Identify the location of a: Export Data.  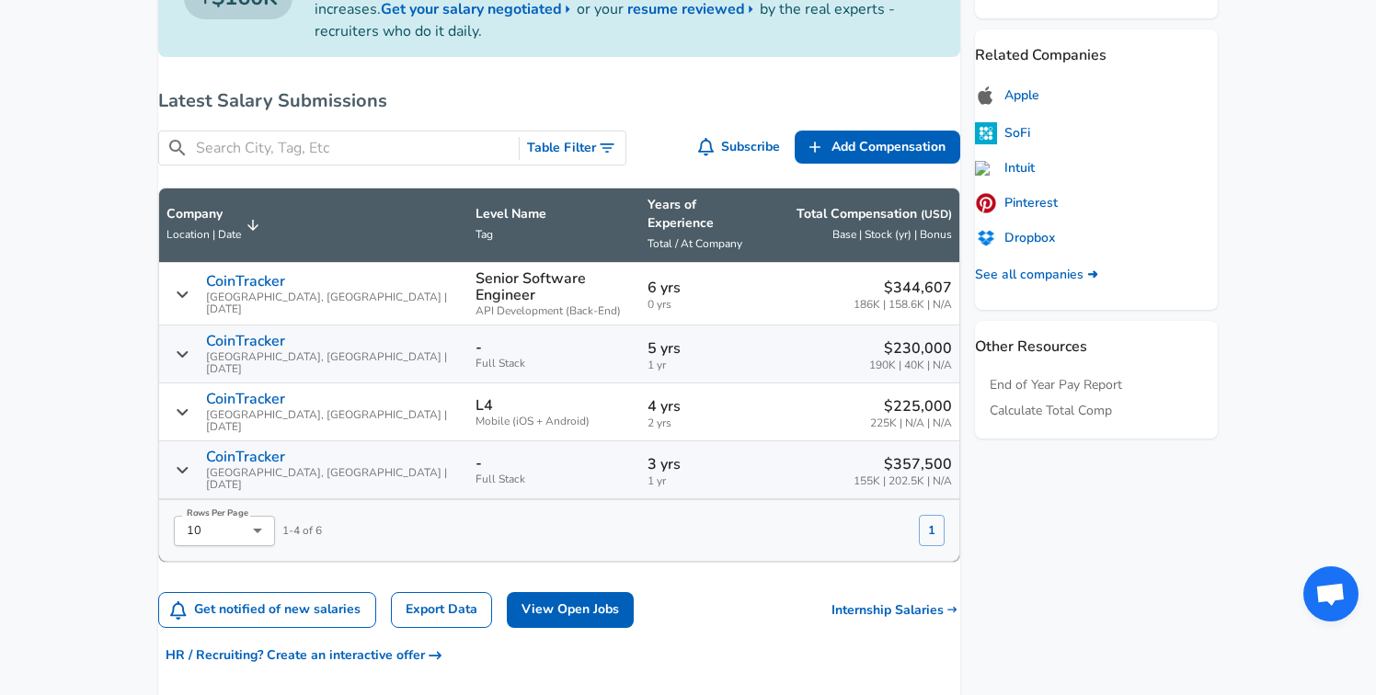
(441, 610).